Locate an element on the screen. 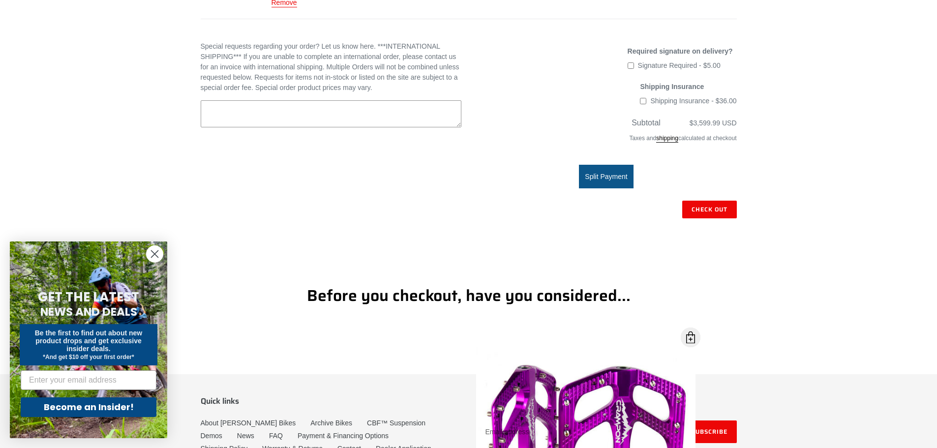 This screenshot has width=937, height=448. span: Signature Required - $5.00 is located at coordinates (679, 65).